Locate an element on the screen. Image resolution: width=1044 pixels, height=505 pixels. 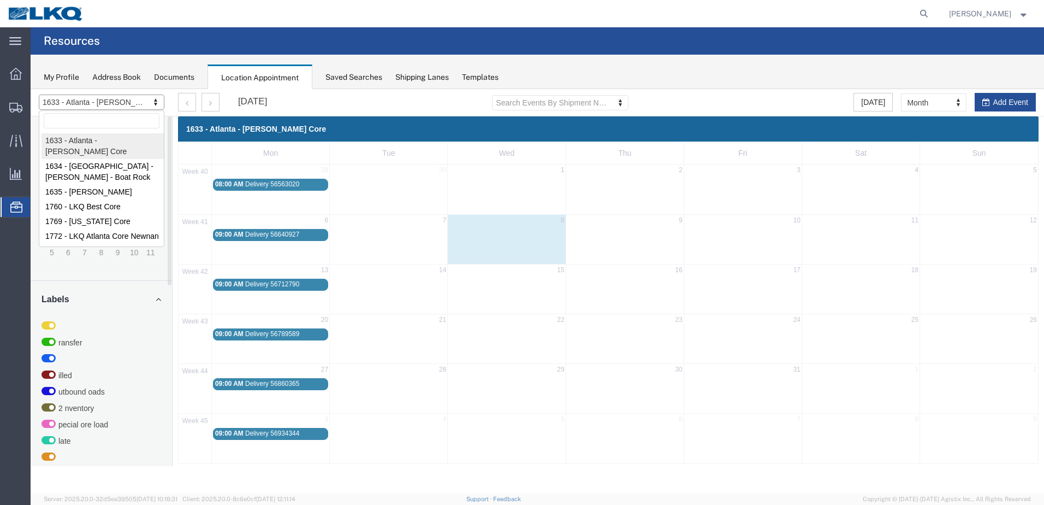
div: Documents is located at coordinates (174, 77).